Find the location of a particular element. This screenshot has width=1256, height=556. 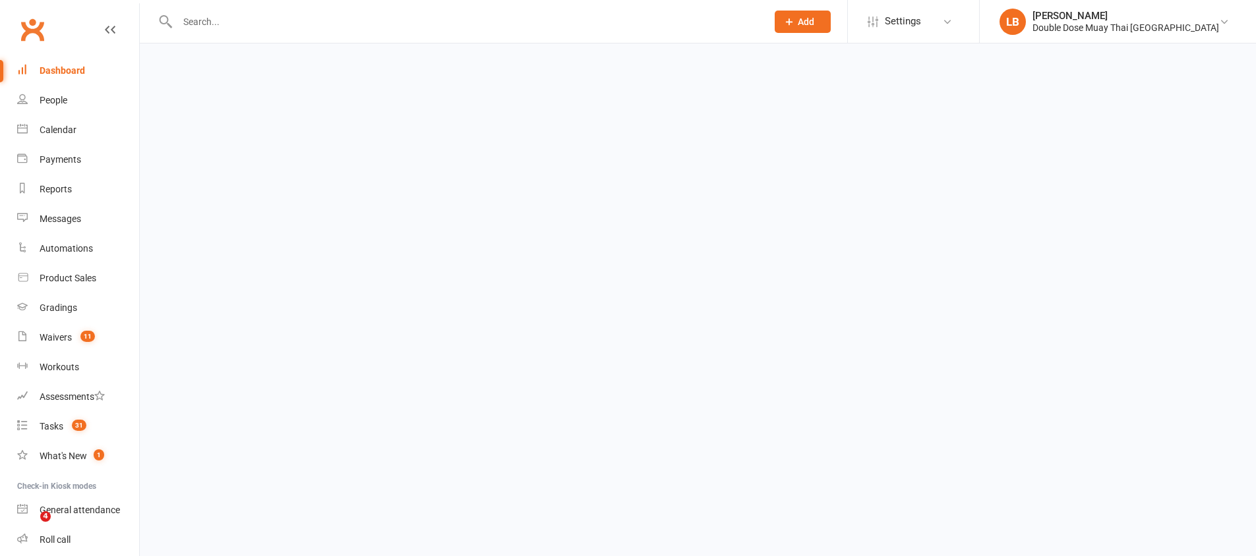

div: Messages is located at coordinates (60, 219).